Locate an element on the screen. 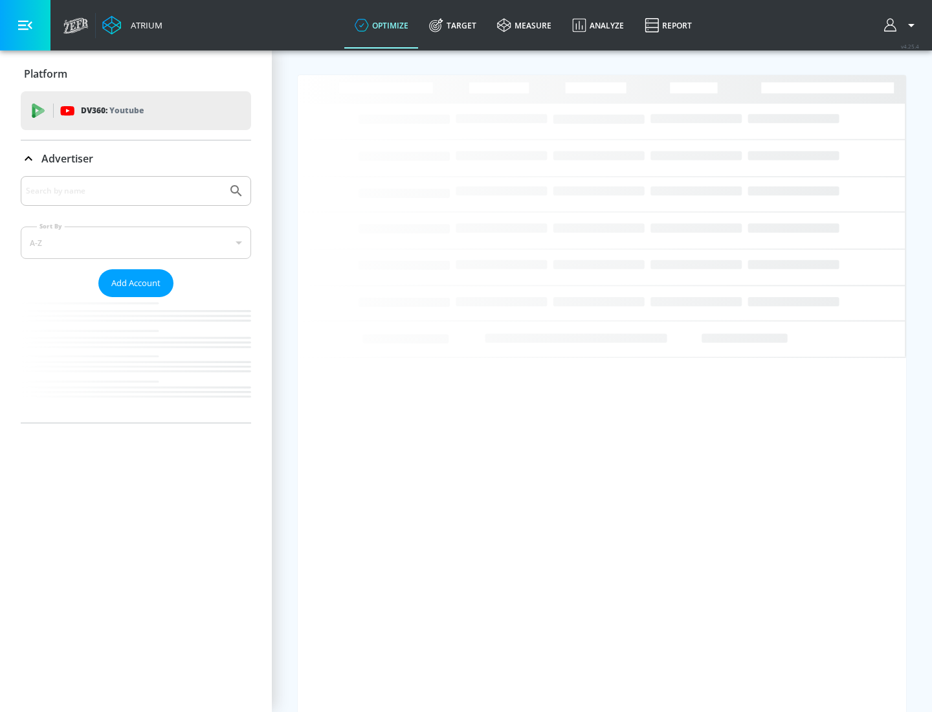 The height and width of the screenshot is (712, 932). label: Sort By is located at coordinates (50, 226).